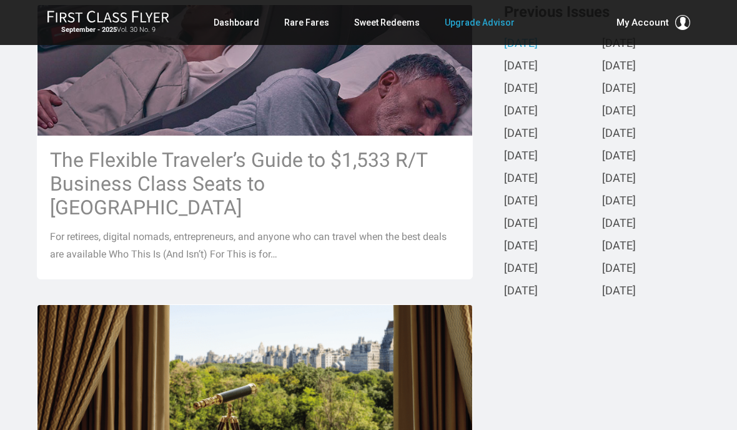 This screenshot has width=737, height=430. Describe the element at coordinates (89, 29) in the screenshot. I see `strong: September - 2025` at that location.